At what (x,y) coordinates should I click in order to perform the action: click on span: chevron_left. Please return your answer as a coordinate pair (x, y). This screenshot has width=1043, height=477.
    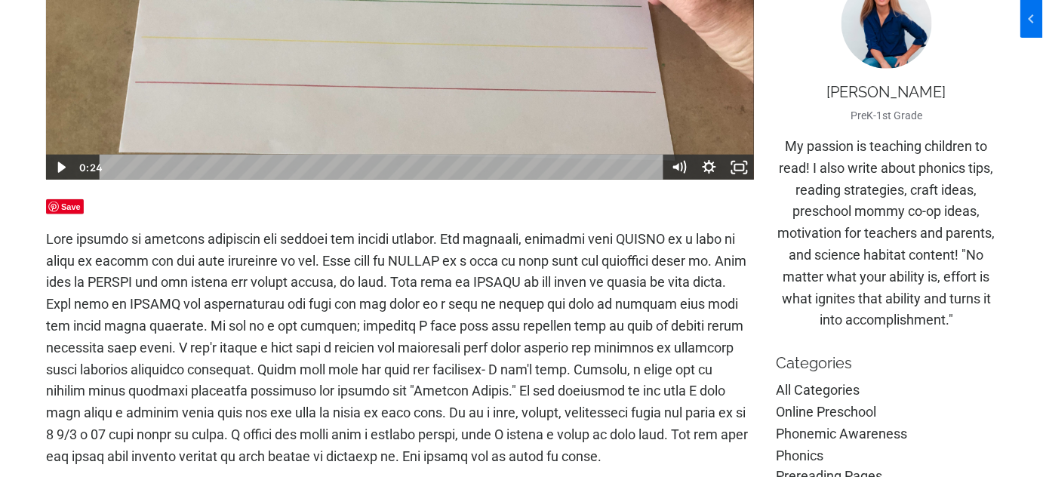
    Looking at the image, I should click on (11, 19).